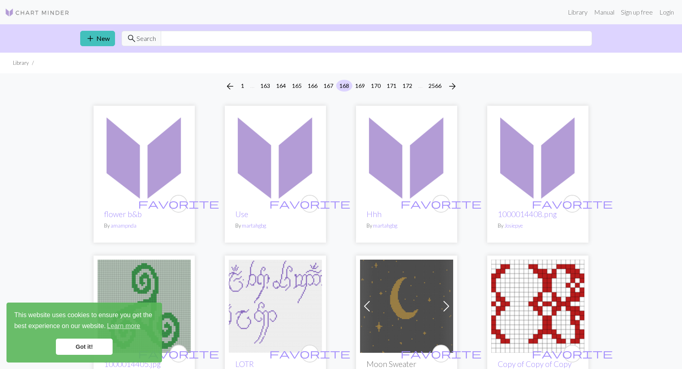 This screenshot has height=369, width=682. I want to click on img: Alexandre #143 alphabet small, so click(538, 306).